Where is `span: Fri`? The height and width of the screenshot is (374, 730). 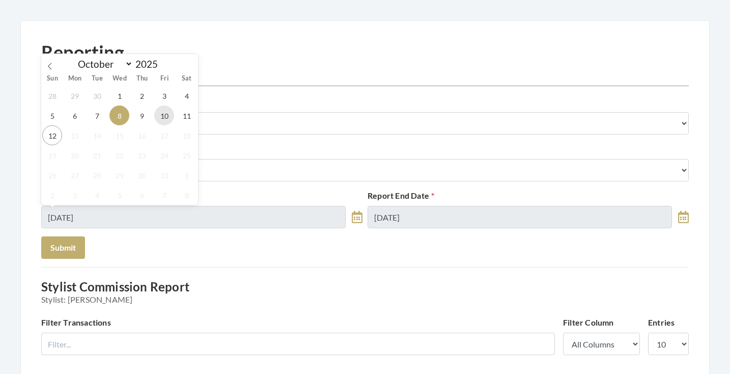
span: Fri is located at coordinates (164, 78).